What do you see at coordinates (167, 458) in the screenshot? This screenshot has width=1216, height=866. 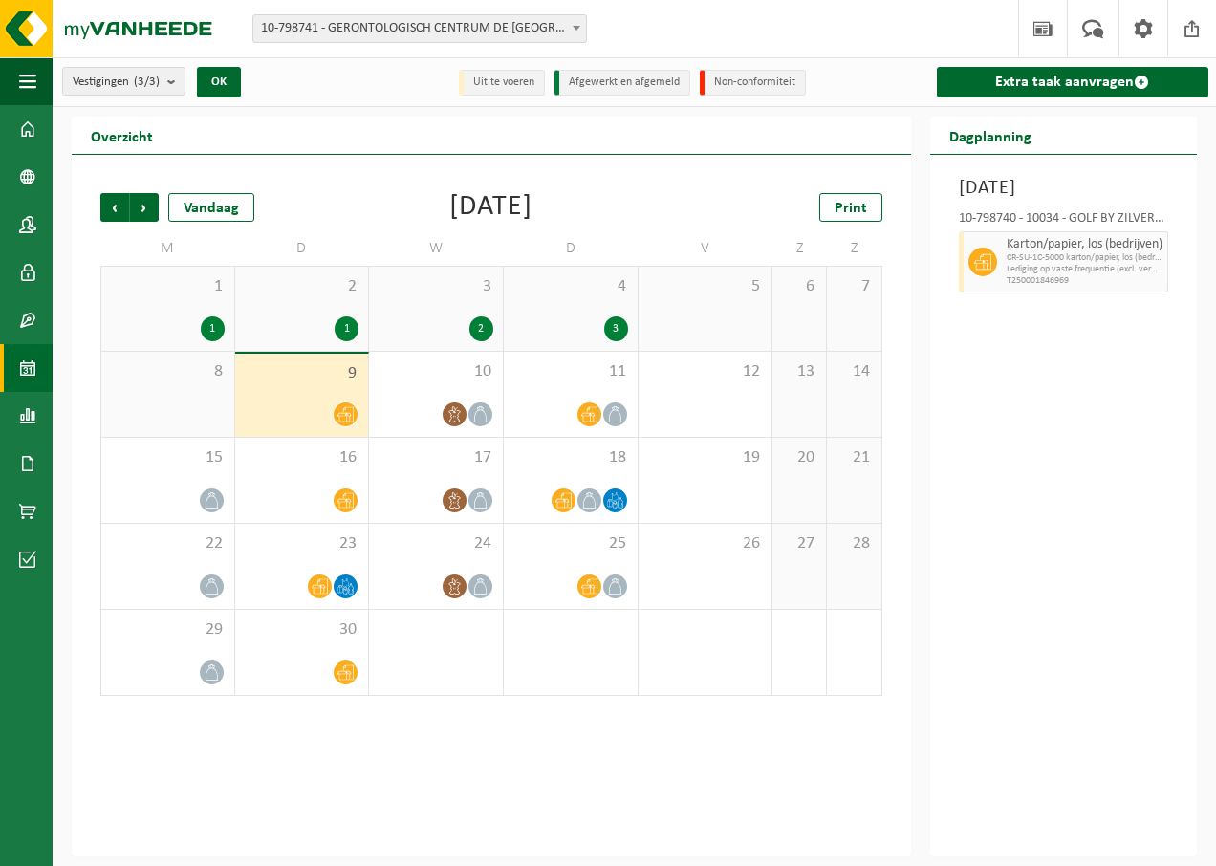 I see `span: 15` at bounding box center [167, 458].